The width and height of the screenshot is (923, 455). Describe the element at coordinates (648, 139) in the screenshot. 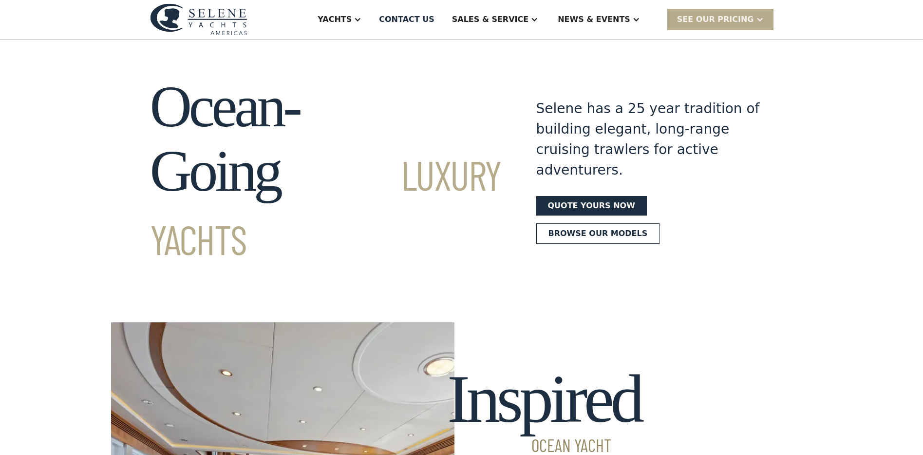

I see `div: Selene has a 25 year tradition of building elegant, long-range cruising trawlers for active adven...` at that location.